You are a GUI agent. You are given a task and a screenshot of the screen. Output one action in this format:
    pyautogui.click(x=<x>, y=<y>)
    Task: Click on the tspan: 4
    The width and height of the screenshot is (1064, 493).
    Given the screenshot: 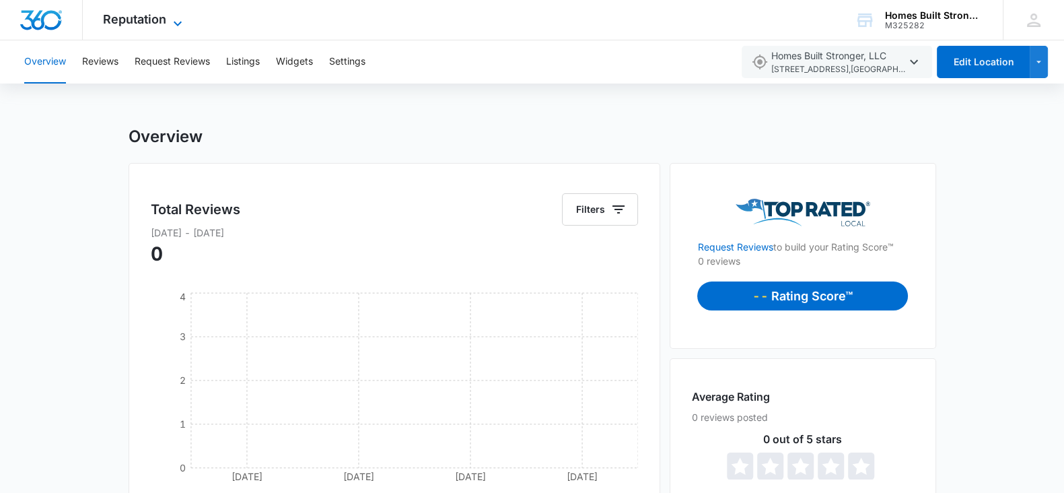 What is the action you would take?
    pyautogui.click(x=182, y=296)
    